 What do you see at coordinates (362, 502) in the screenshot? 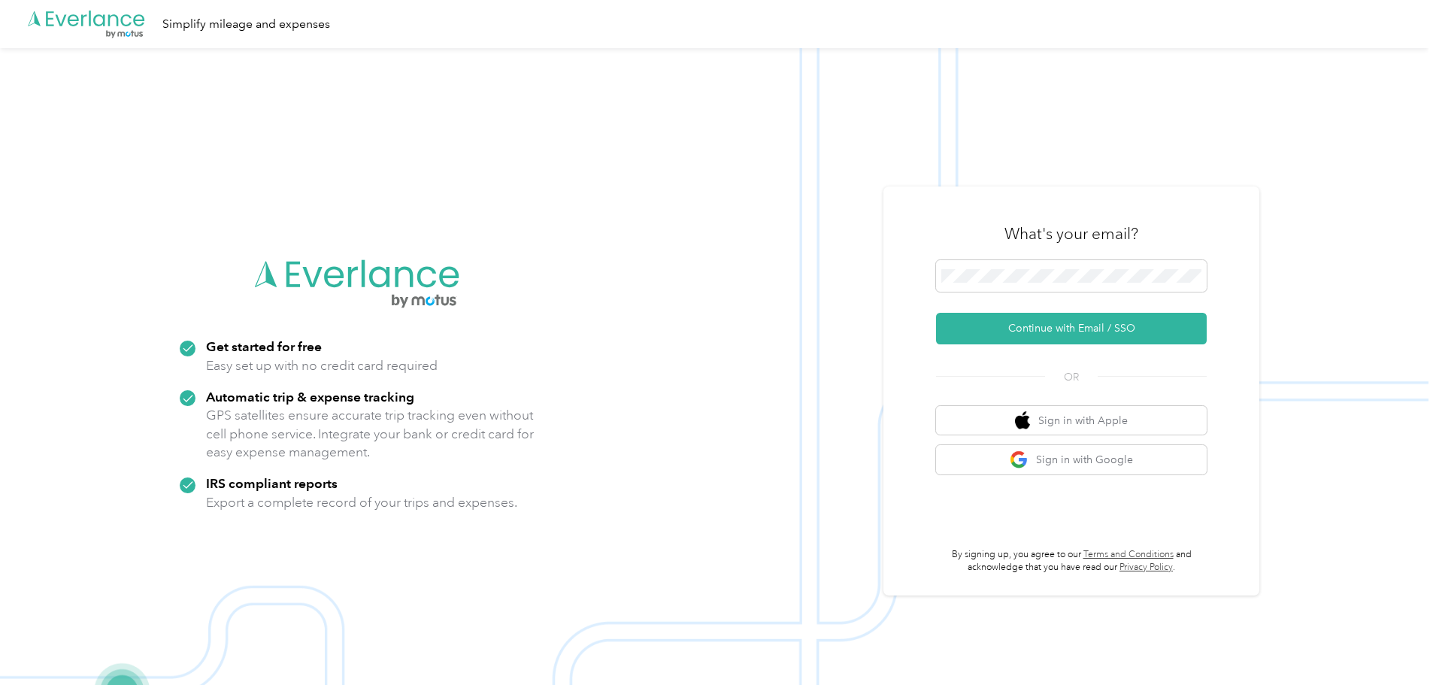
I see `p: Export a complete record of your trips and expenses.` at bounding box center [362, 502].